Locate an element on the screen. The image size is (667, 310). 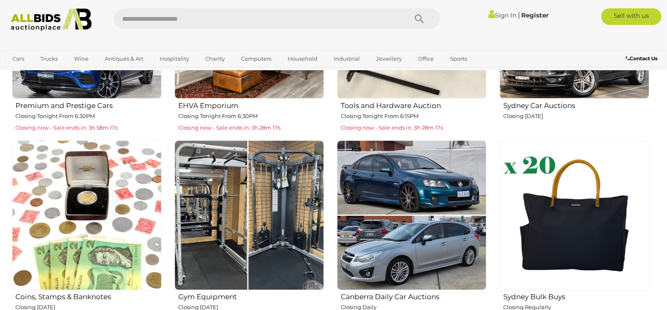
a: Household is located at coordinates (303, 59).